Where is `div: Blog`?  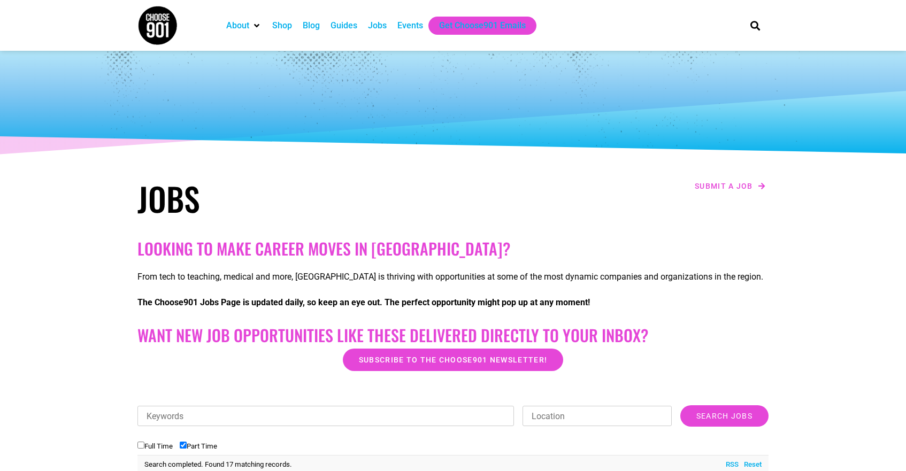
div: Blog is located at coordinates (311, 26).